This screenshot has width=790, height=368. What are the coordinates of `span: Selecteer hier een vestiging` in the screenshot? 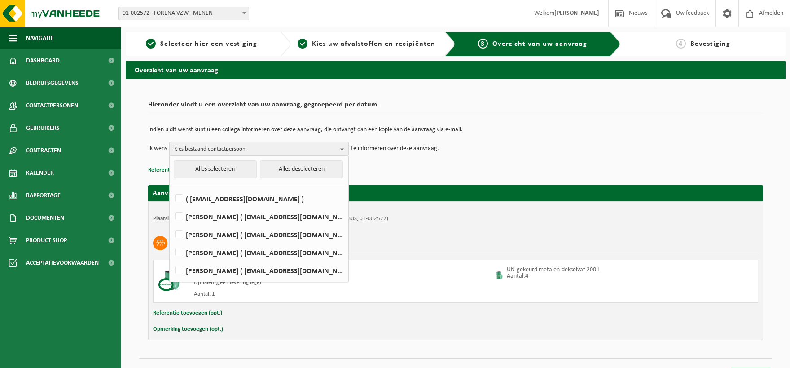 It's located at (209, 44).